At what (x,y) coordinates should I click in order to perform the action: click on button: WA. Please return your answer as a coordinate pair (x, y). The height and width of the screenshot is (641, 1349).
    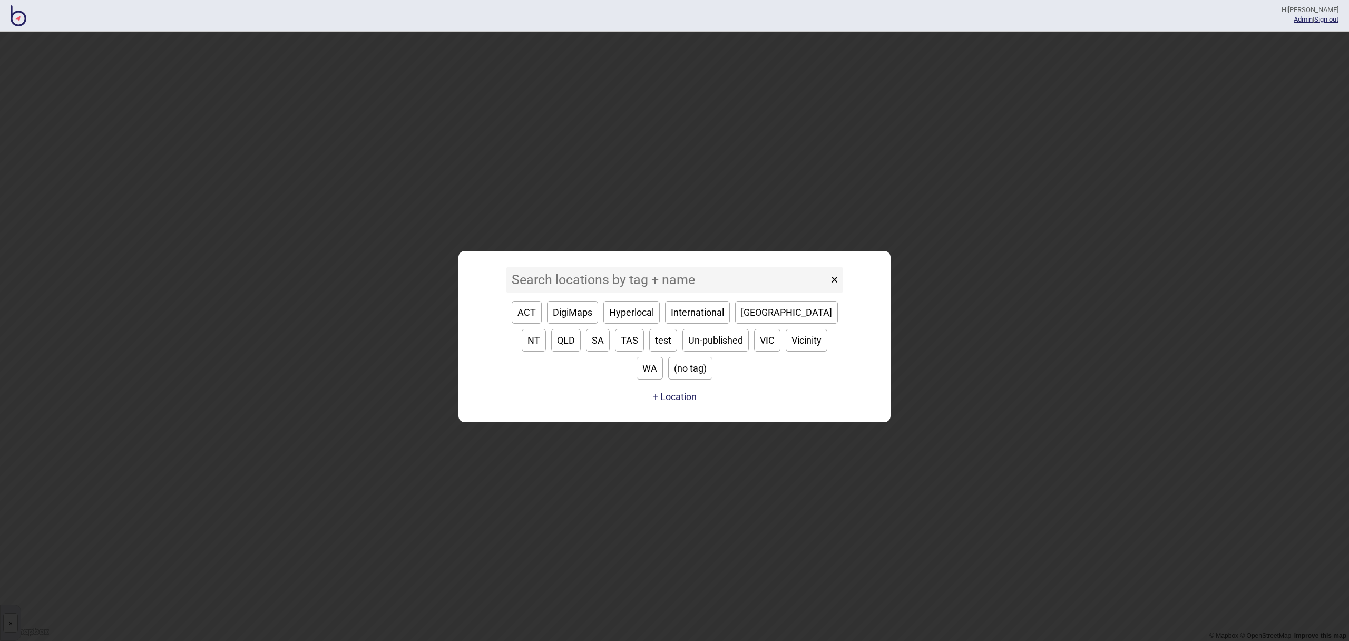
    Looking at the image, I should click on (650, 368).